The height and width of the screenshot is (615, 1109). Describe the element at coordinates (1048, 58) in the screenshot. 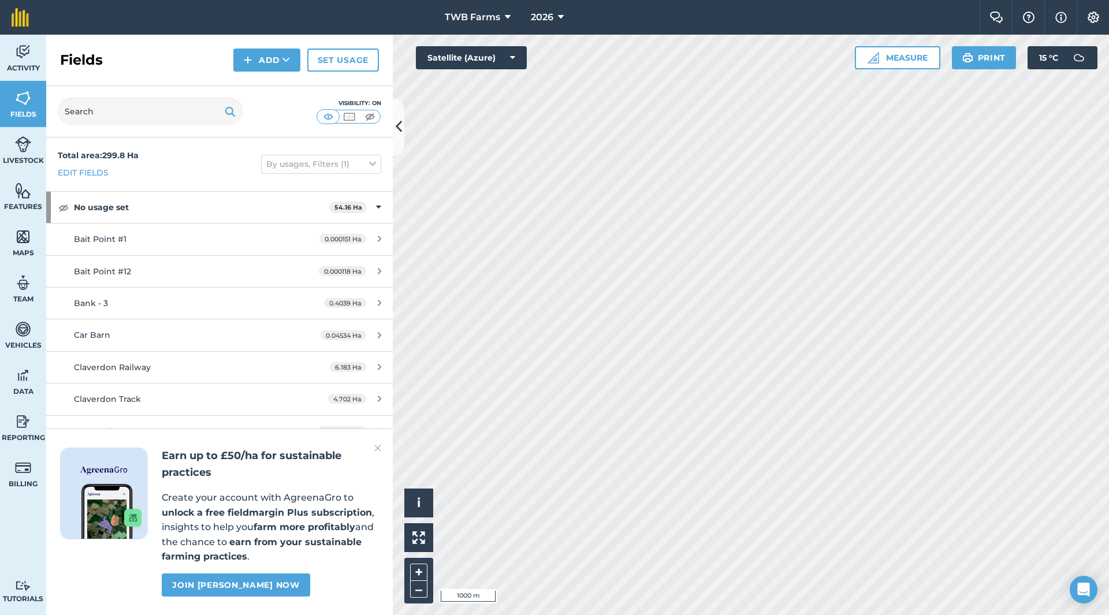

I see `span: 15 ° C` at that location.